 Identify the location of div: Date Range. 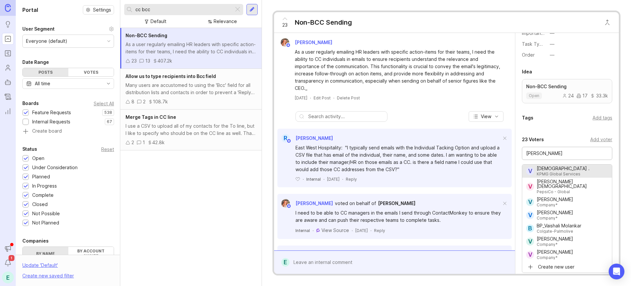
(36, 62).